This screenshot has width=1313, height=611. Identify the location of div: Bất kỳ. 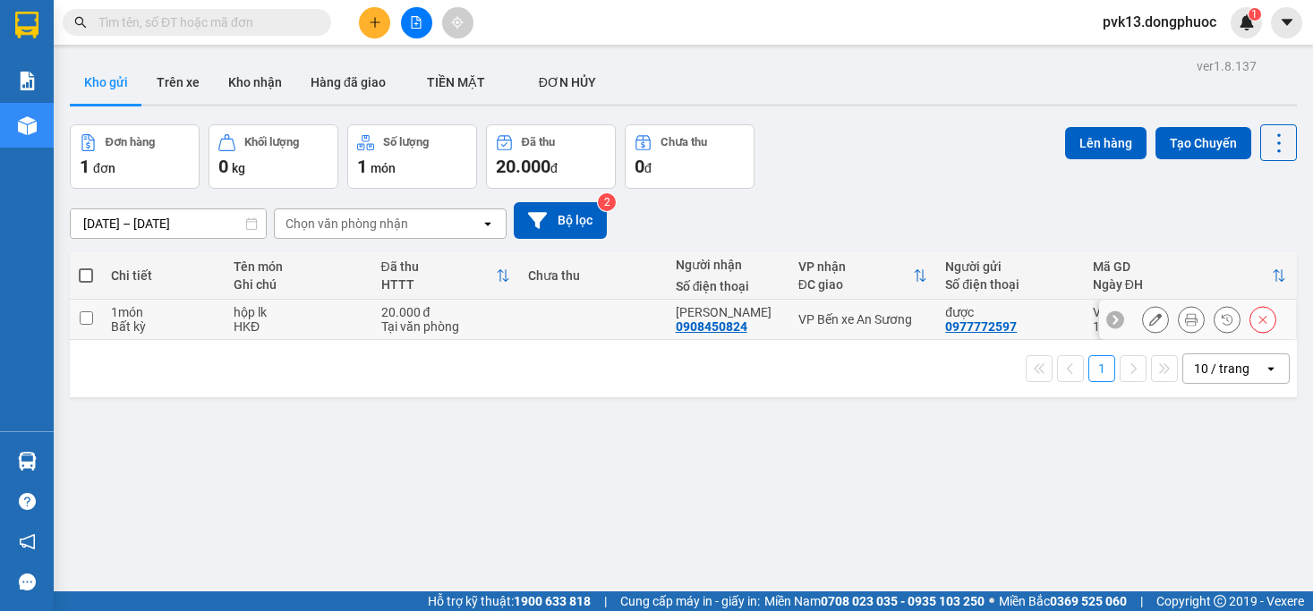
(163, 327).